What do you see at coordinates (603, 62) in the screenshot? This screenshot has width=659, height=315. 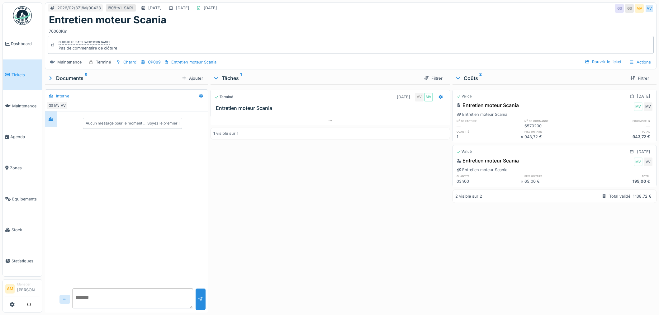 I see `div: Rouvrir le ticket` at bounding box center [603, 62].